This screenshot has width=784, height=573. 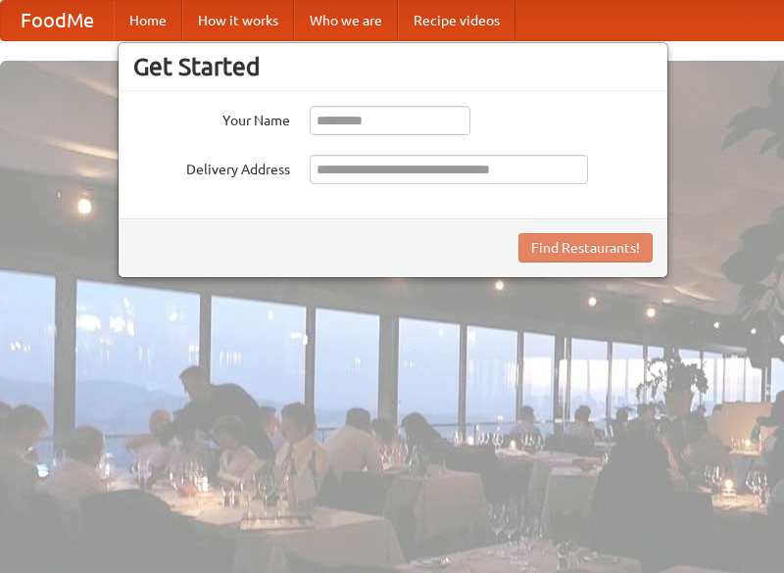 What do you see at coordinates (238, 21) in the screenshot?
I see `a: How it works` at bounding box center [238, 21].